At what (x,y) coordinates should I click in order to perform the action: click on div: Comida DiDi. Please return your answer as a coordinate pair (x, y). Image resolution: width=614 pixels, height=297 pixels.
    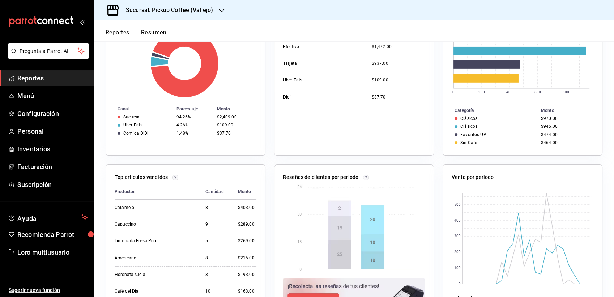
    Looking at the image, I should click on (136, 133).